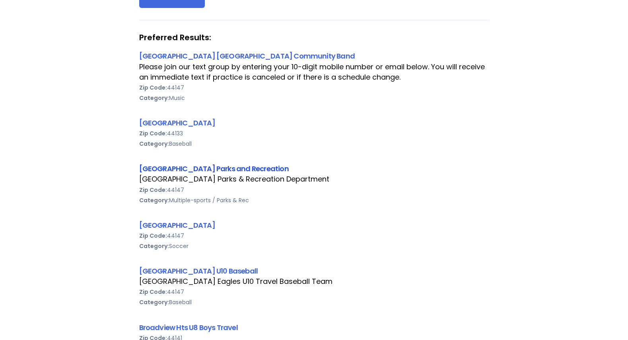 Image resolution: width=628 pixels, height=340 pixels. Describe the element at coordinates (314, 133) in the screenshot. I see `div: 44133` at that location.